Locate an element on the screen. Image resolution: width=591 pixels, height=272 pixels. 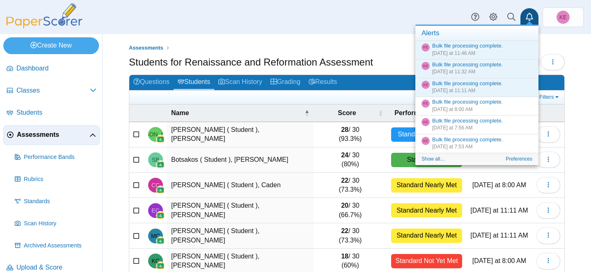
span: Archived Assessments is located at coordinates (60, 246).